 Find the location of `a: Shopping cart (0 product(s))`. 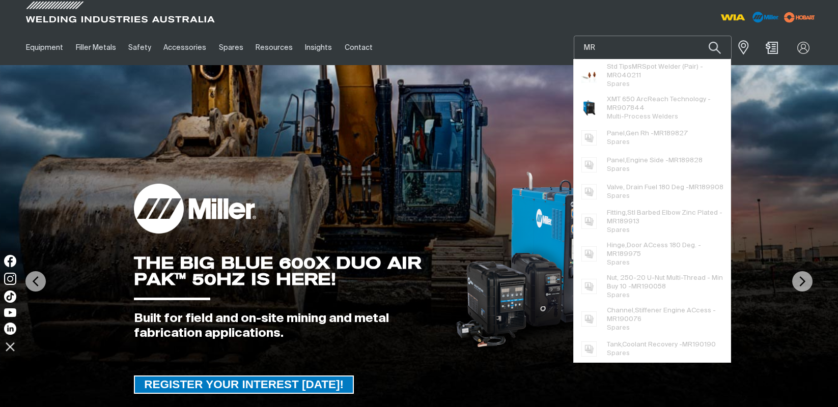

a: Shopping cart (0 product(s)) is located at coordinates (772, 48).